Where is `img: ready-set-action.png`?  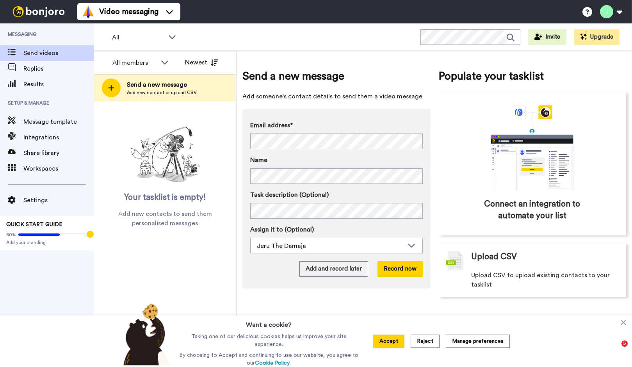 img: ready-set-action.png is located at coordinates (165, 154).